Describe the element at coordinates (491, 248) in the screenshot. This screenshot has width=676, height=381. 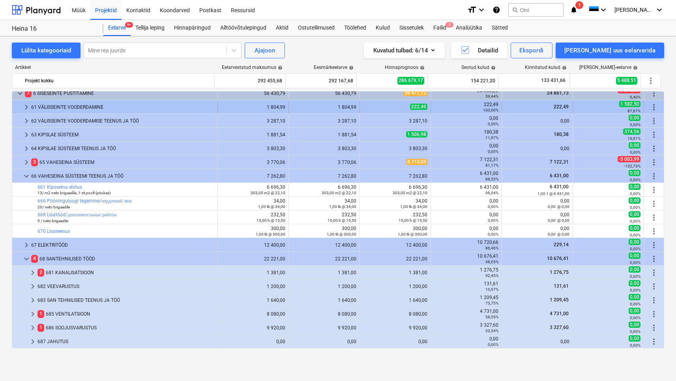
I see `small: 86,46%` at that location.